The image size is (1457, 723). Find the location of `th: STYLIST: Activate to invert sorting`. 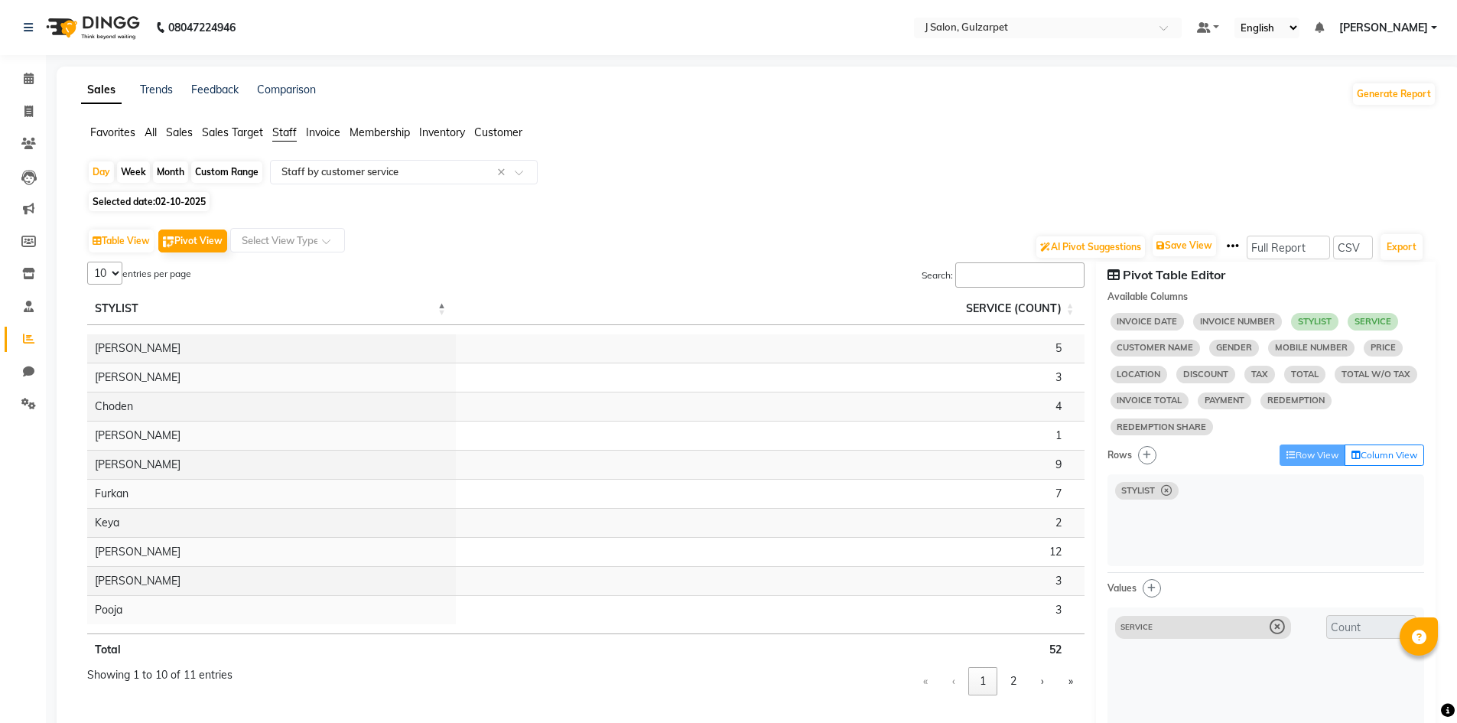

th: STYLIST: Activate to invert sorting is located at coordinates (271, 309).